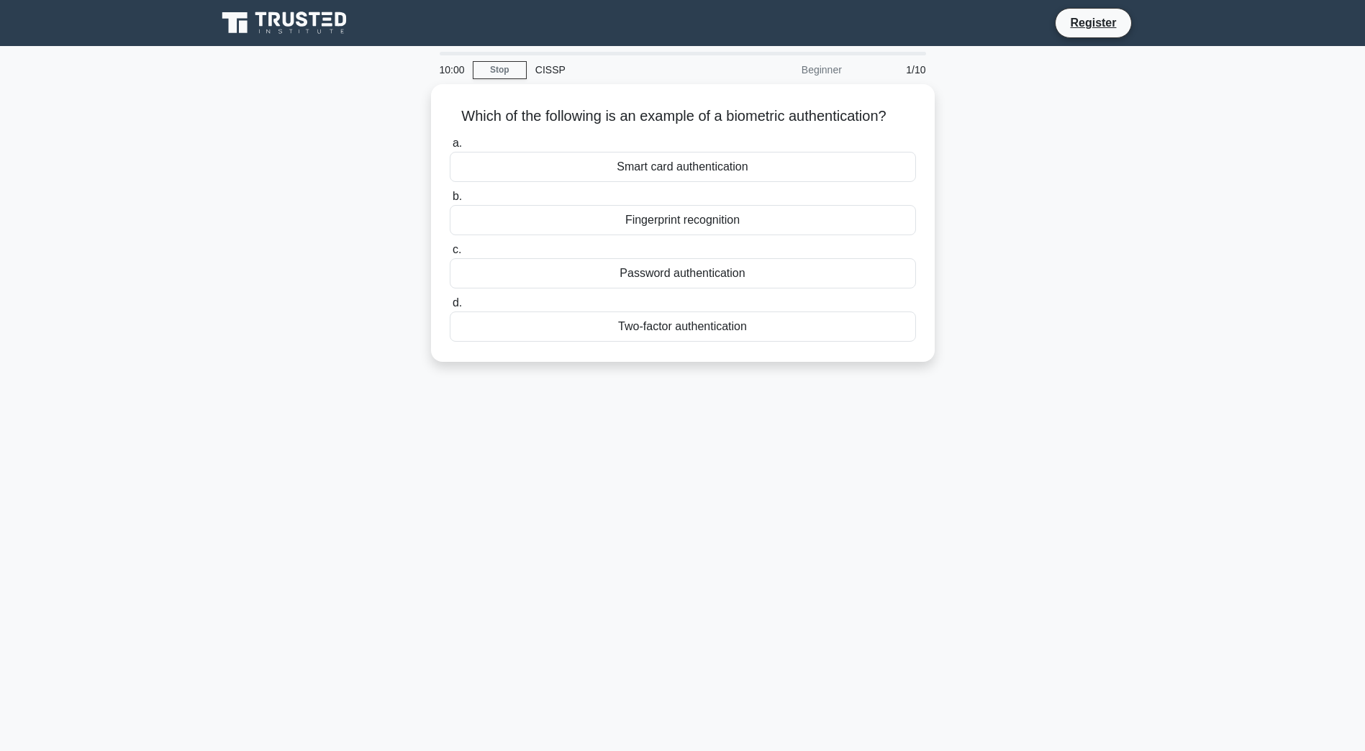 The height and width of the screenshot is (751, 1365). Describe the element at coordinates (625, 70) in the screenshot. I see `div: CISSP` at that location.